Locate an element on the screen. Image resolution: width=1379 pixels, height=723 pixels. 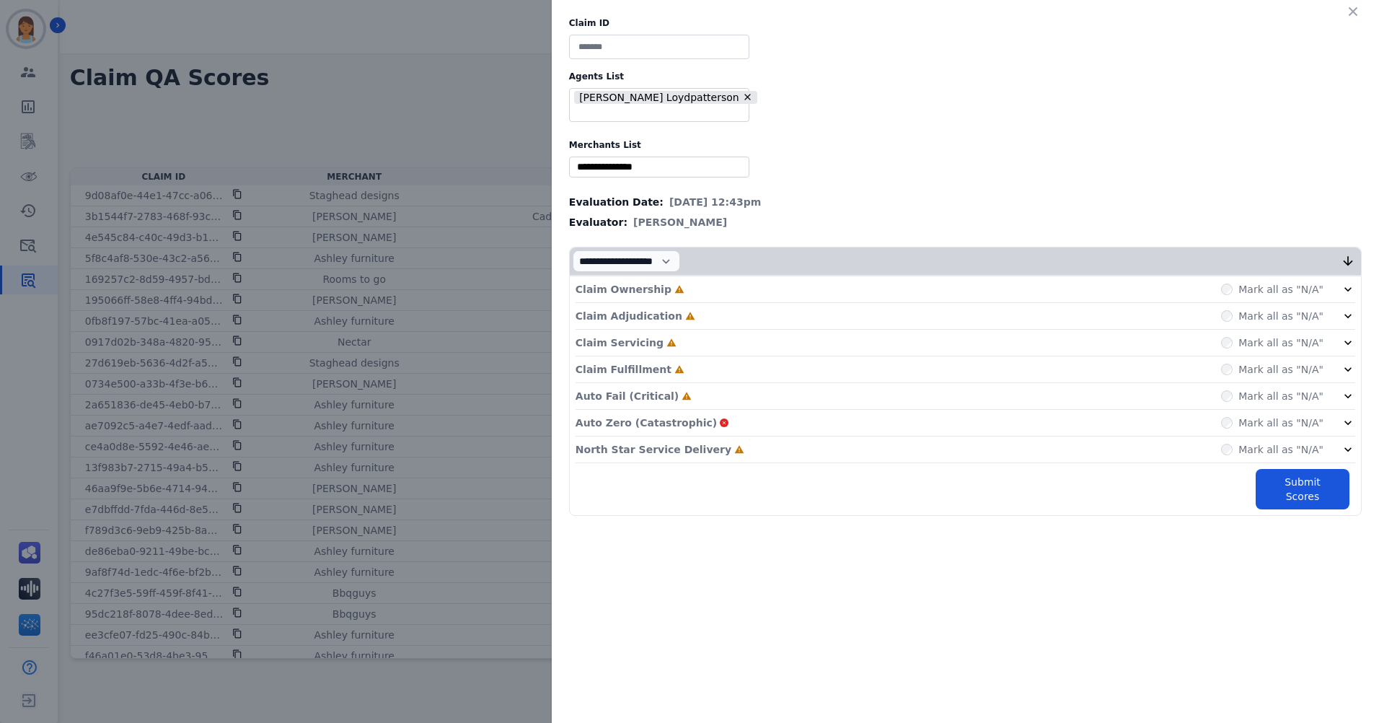
p: North Star Service Delivery is located at coordinates (654, 449).